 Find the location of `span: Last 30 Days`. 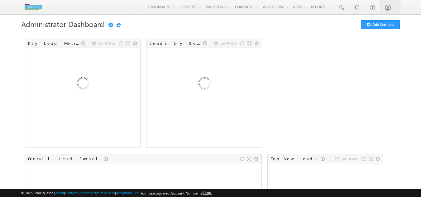

span: Last 30 Days is located at coordinates (107, 43).